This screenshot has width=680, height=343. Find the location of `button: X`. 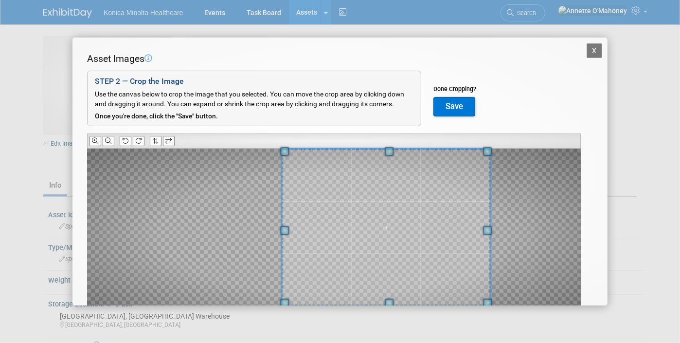

button: X is located at coordinates (595, 51).